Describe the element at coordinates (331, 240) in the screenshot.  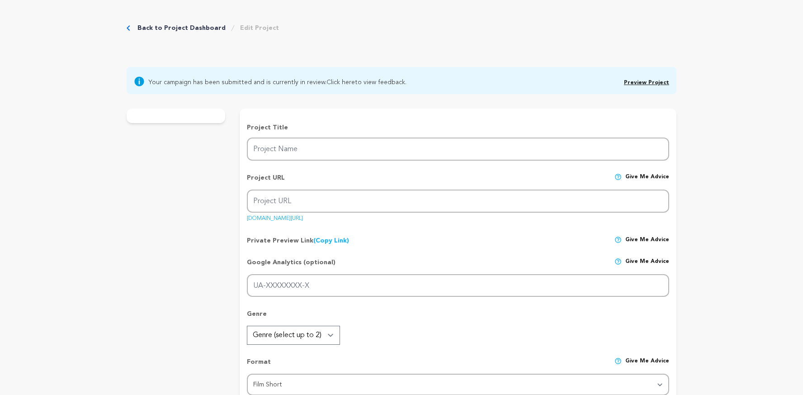
I see `a: (Copy Link)` at that location.